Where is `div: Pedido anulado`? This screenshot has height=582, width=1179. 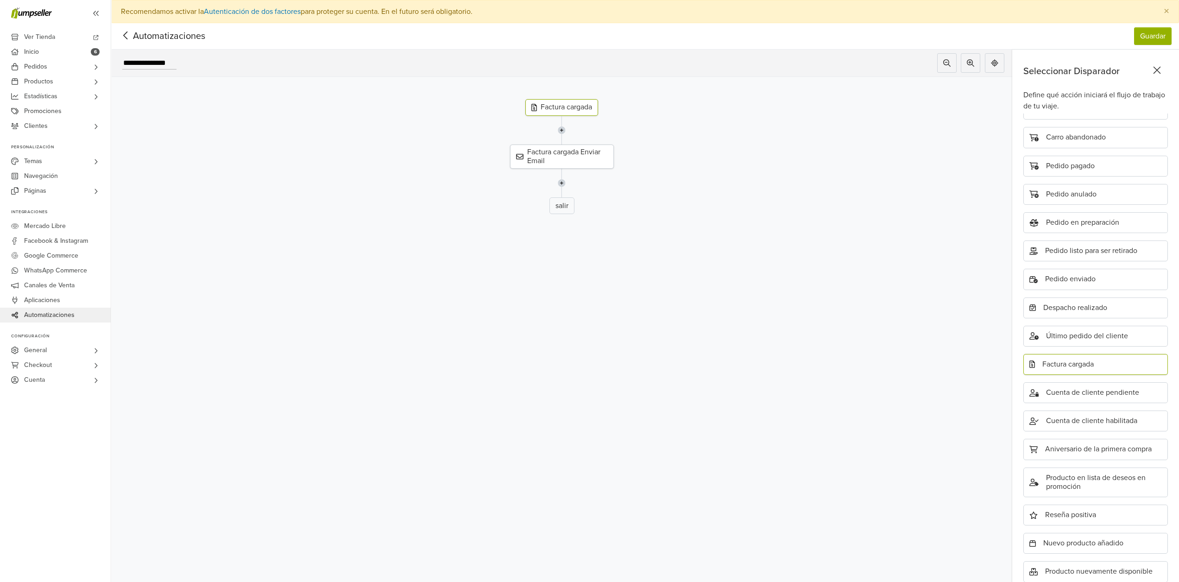 div: Pedido anulado is located at coordinates (1095, 194).